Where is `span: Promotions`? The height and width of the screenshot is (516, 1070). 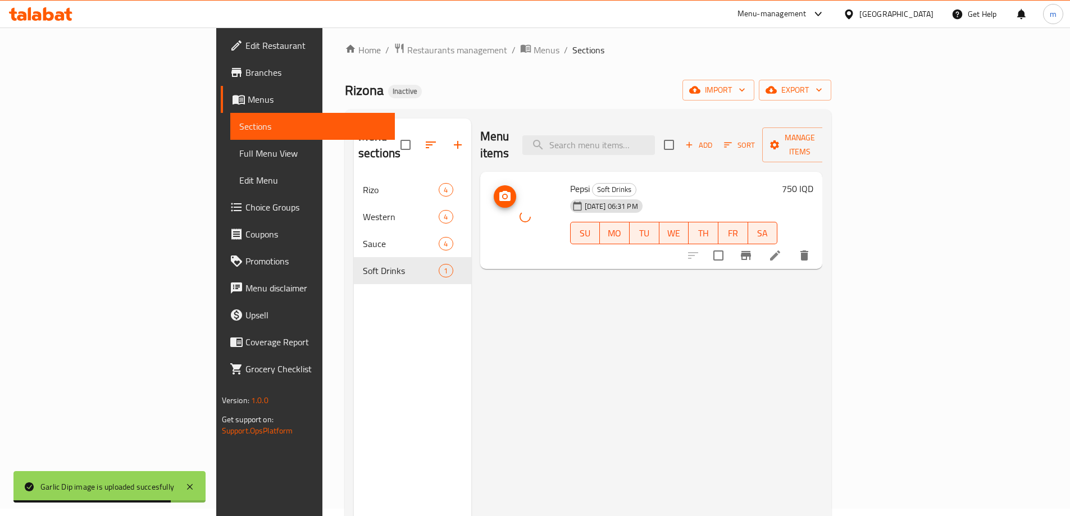 span: Promotions is located at coordinates (316, 261).